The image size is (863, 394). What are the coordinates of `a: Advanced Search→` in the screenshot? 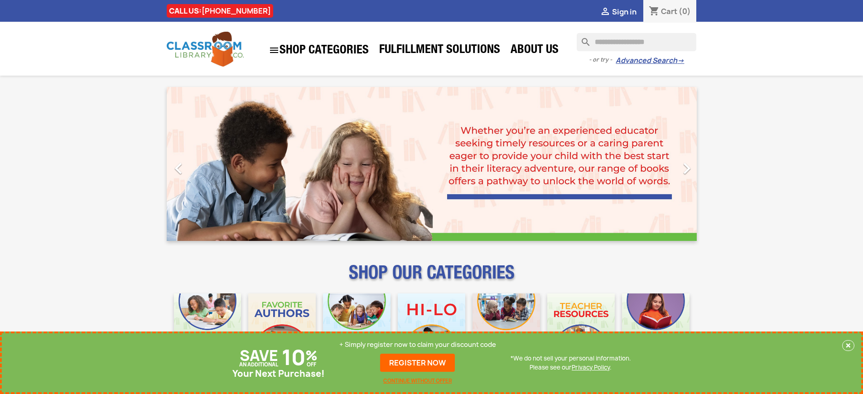 It's located at (650, 61).